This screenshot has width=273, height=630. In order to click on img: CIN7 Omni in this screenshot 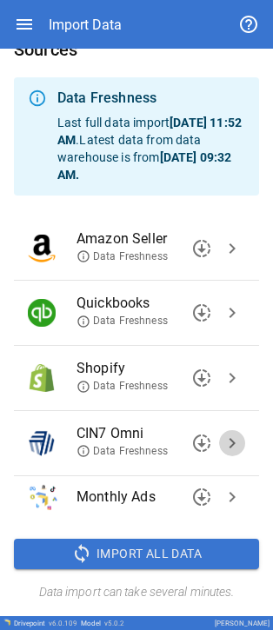, I will do `click(42, 443)`.